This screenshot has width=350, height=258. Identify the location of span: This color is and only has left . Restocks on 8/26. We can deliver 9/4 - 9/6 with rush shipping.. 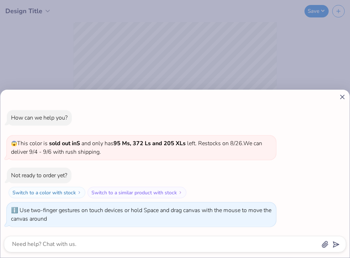
(137, 148).